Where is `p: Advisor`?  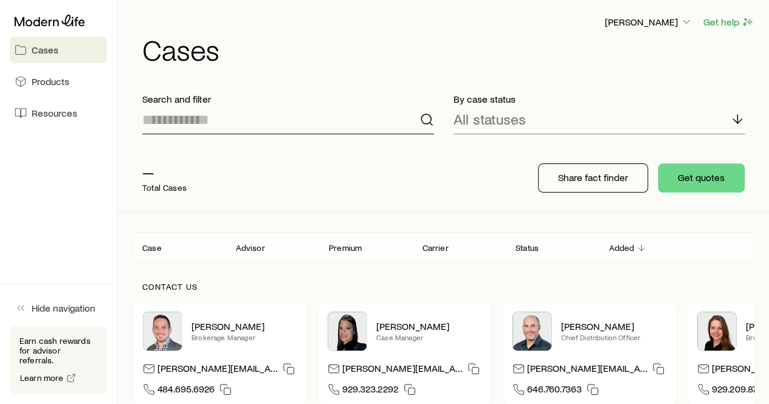
p: Advisor is located at coordinates (250, 248).